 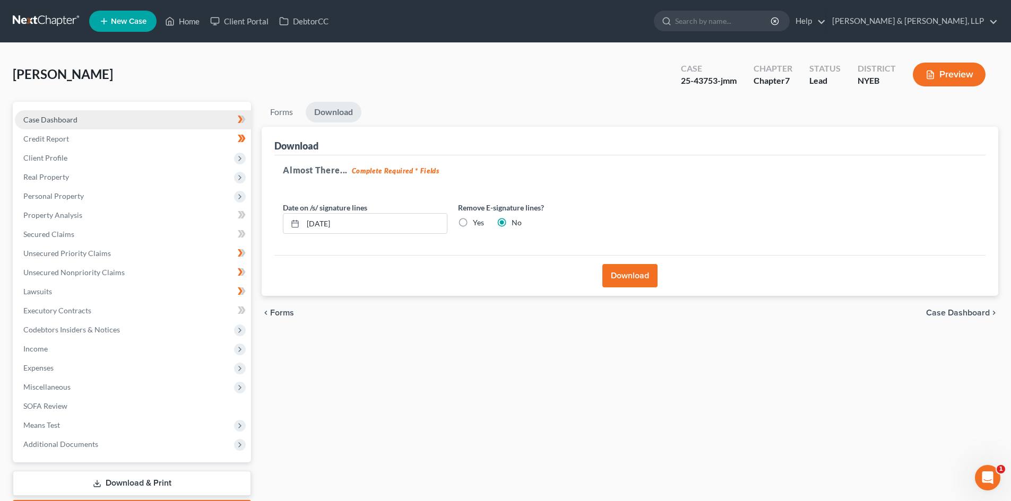 What do you see at coordinates (128, 21) in the screenshot?
I see `span: New Case` at bounding box center [128, 21].